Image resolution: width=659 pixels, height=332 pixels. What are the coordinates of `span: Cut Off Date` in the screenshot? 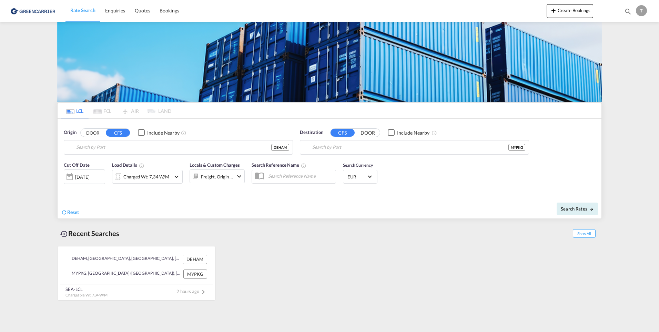 It's located at (77, 165).